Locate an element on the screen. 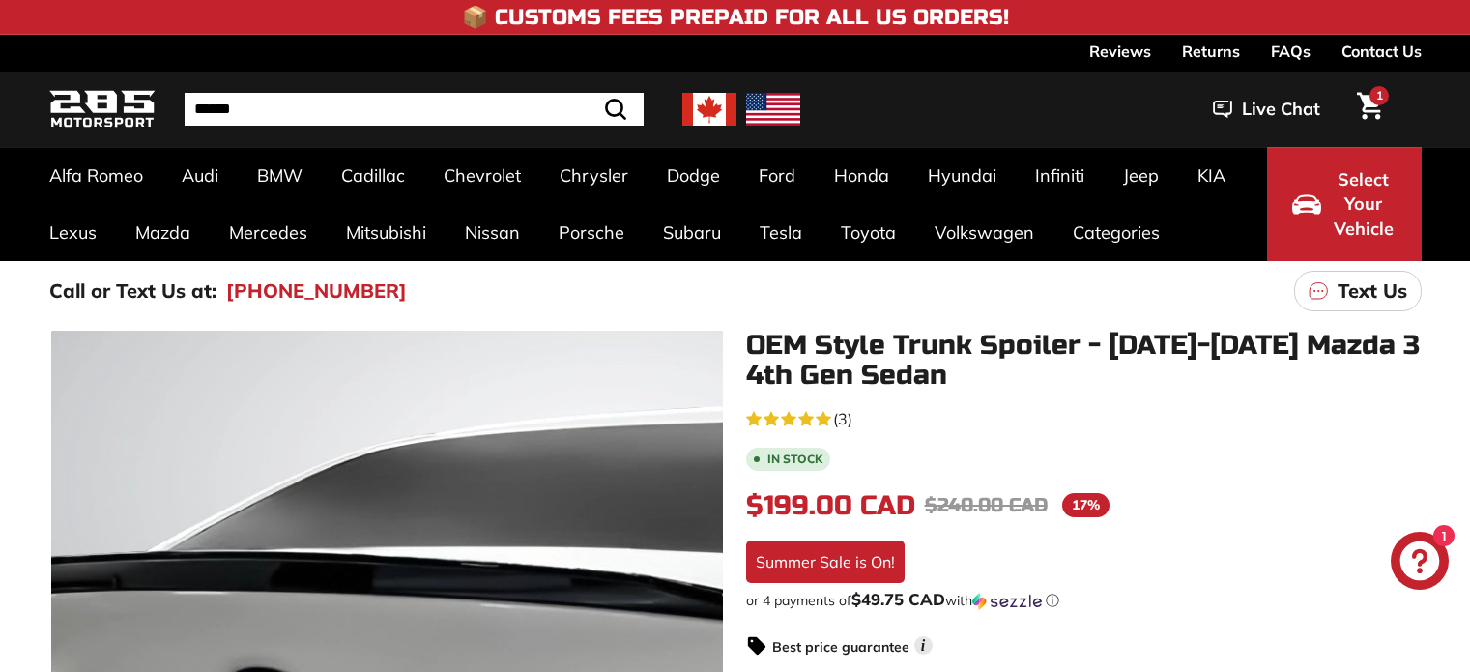 This screenshot has height=672, width=1470. b: In stock is located at coordinates (795, 459).